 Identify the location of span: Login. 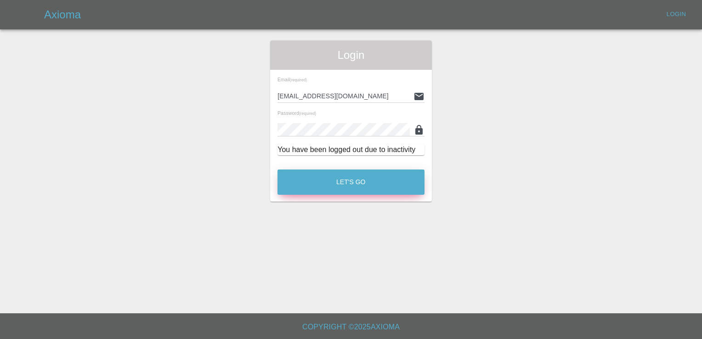
(351, 55).